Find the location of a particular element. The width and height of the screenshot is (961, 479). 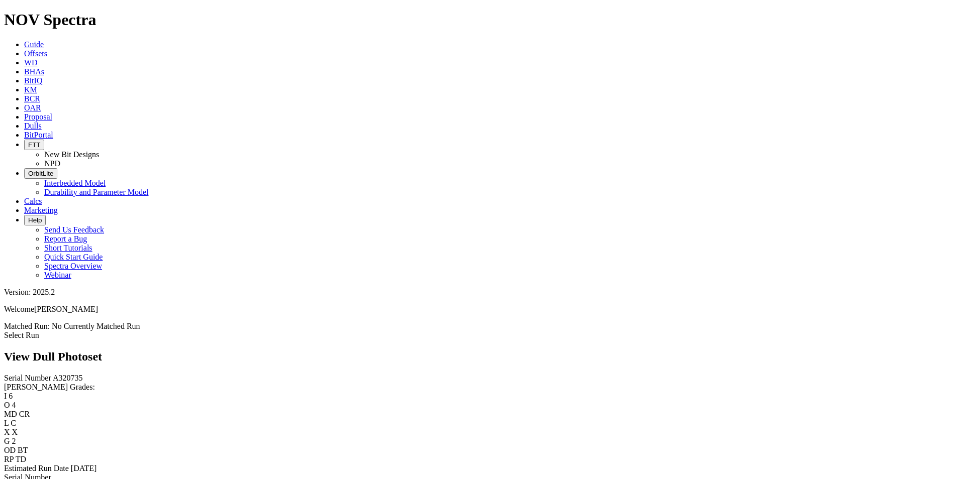

a: Short Tutorials is located at coordinates (68, 248).